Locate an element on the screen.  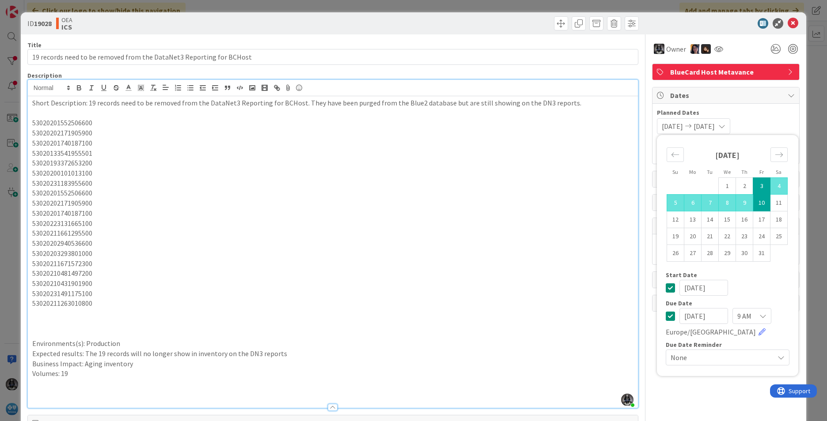
td: Choose Wednesday, 10/15/2025 12:00 PM as your check-in date. It’s available. is located at coordinates (727, 220).